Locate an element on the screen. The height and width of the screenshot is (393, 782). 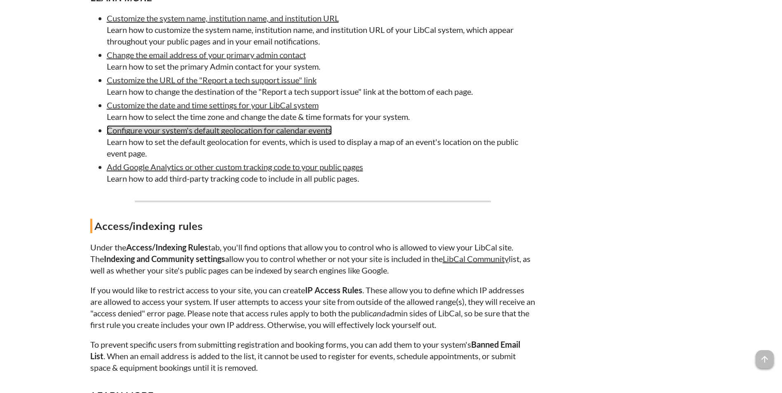
a: Add Google Analytics or other custom tracking code to your public pages is located at coordinates (235, 167).